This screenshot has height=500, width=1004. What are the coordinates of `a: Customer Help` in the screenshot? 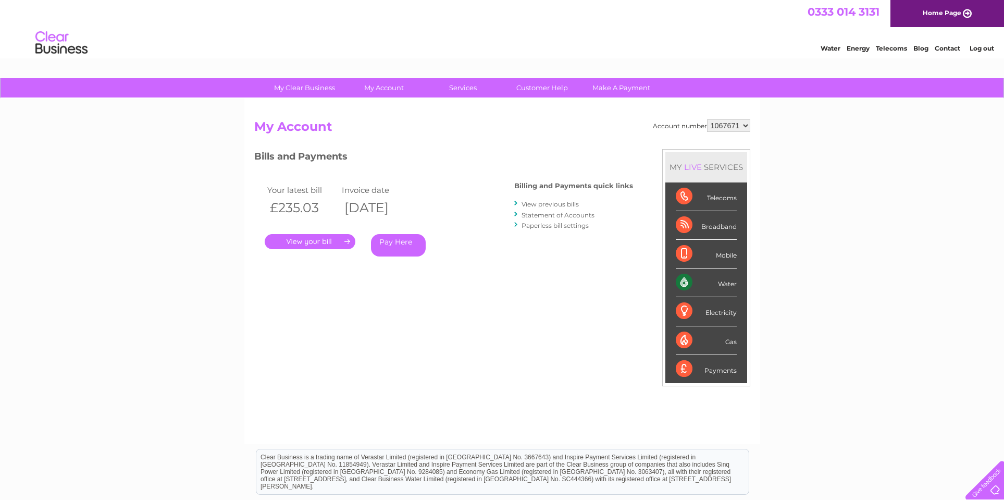 It's located at (542, 88).